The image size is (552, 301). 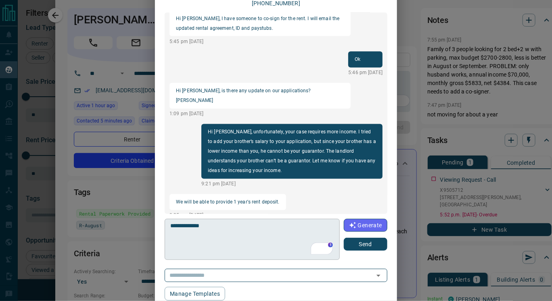 What do you see at coordinates (365, 225) in the screenshot?
I see `button: Generate` at bounding box center [365, 225].